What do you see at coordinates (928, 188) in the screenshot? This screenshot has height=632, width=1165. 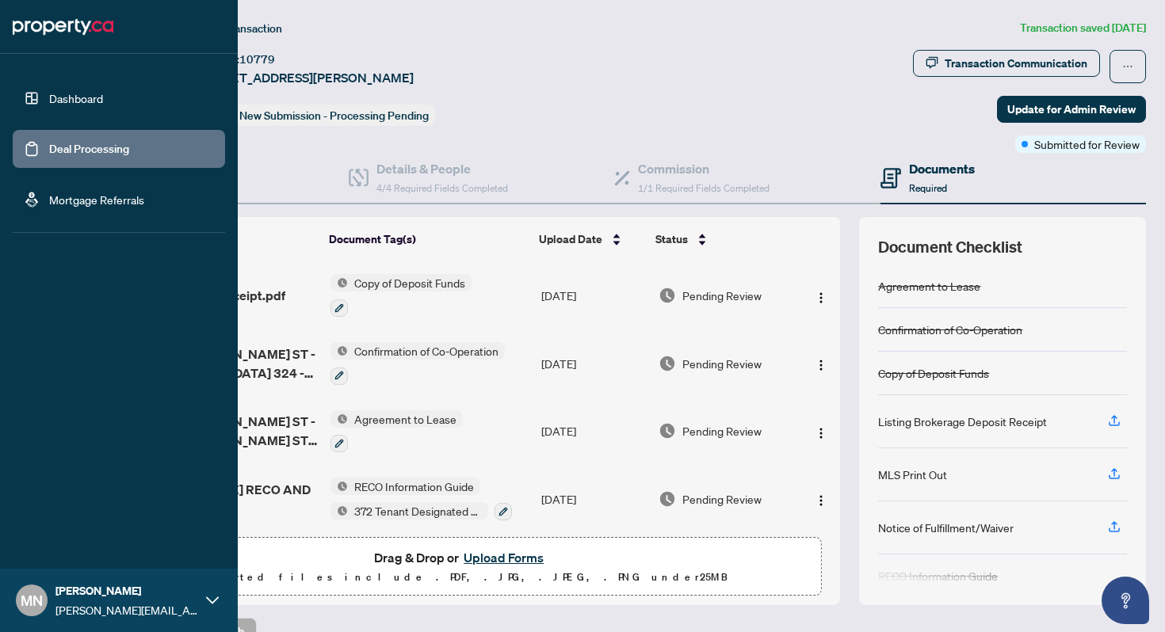 I see `span: Required` at bounding box center [928, 188].